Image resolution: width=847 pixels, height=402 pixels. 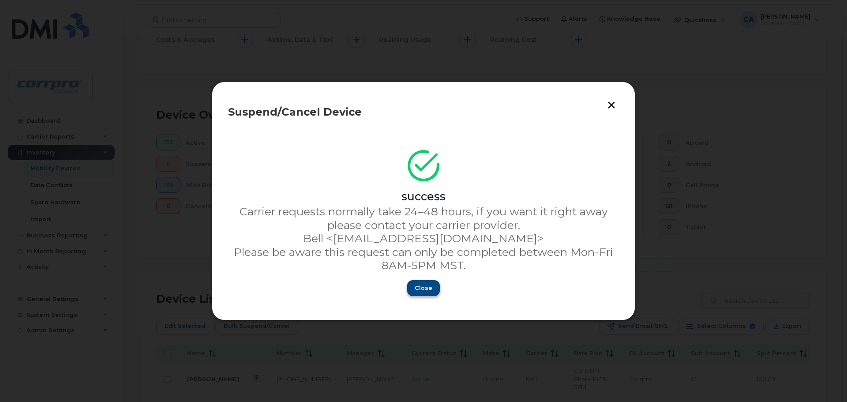 What do you see at coordinates (424, 196) in the screenshot?
I see `div: success` at bounding box center [424, 196].